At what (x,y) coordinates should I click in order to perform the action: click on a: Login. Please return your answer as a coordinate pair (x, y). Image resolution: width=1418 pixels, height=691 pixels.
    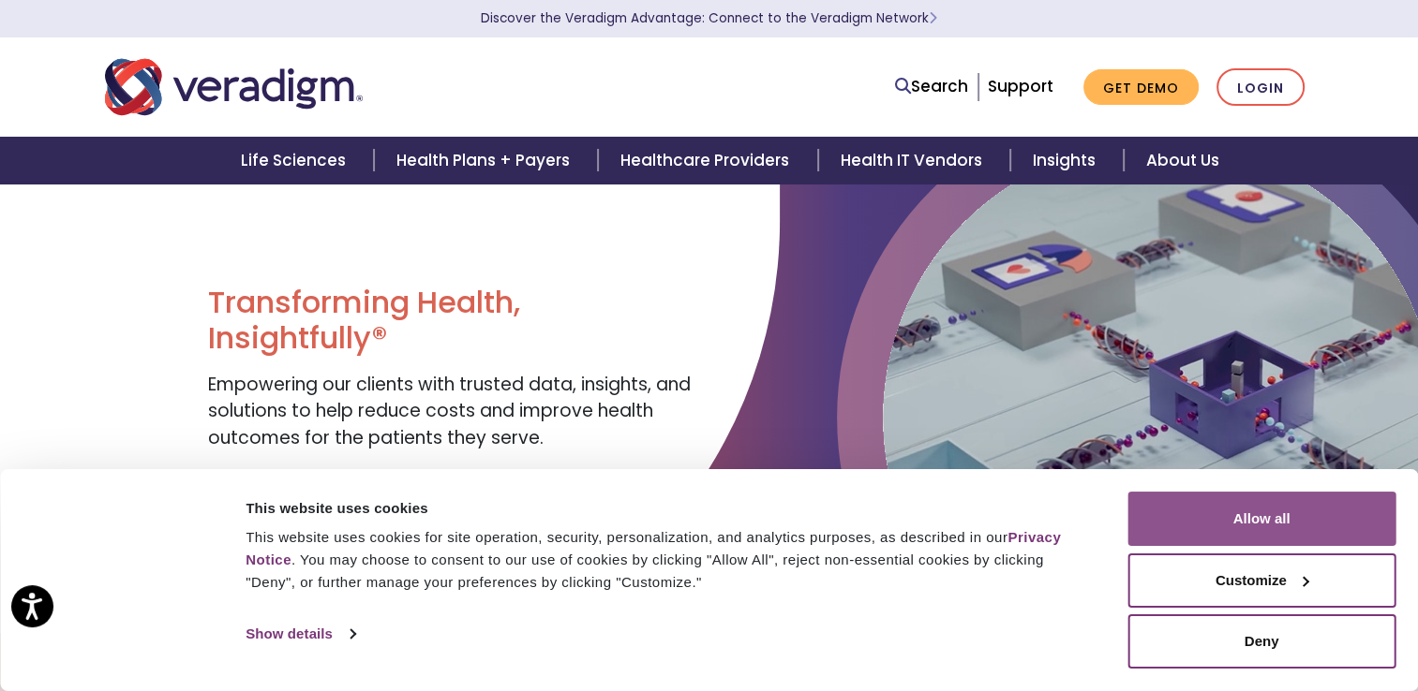
    Looking at the image, I should click on (1260, 87).